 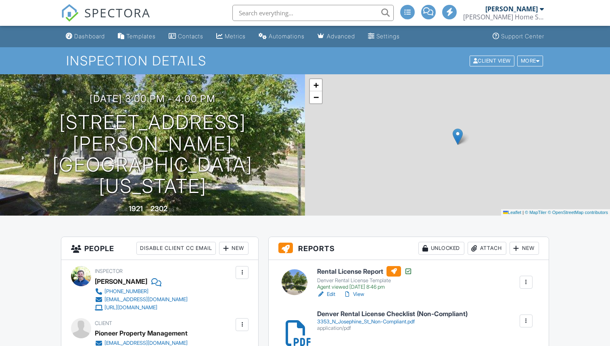 What do you see at coordinates (392, 320) in the screenshot?
I see `a: Denver Rental License Checklist (Non-Compliant) 3353_N_Josephine_St_Non-Compliant.pdf application...` at bounding box center [392, 320].